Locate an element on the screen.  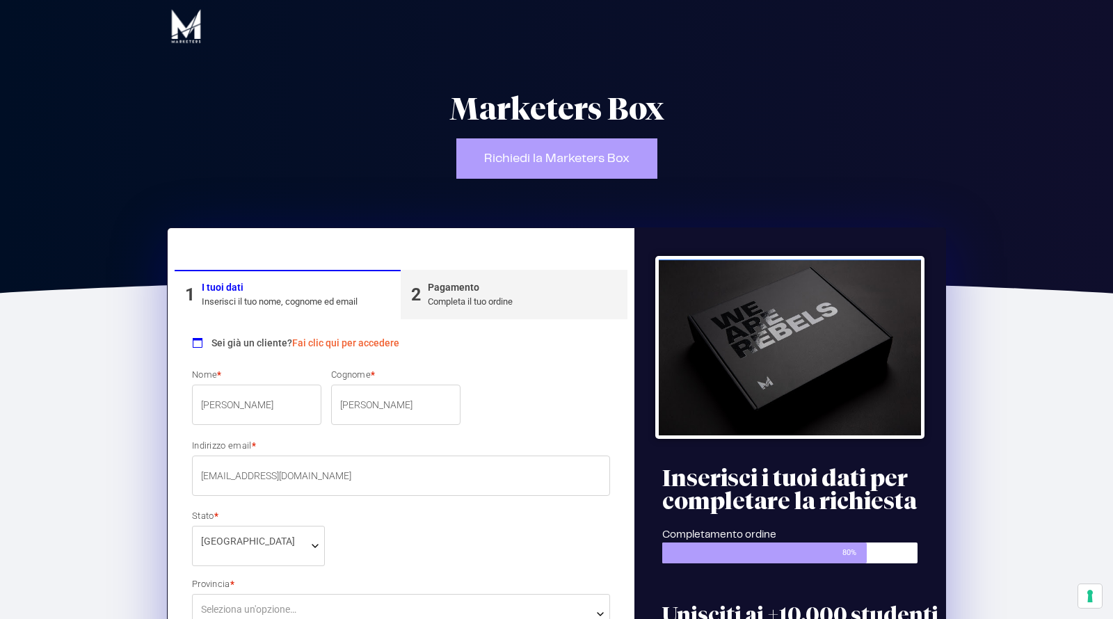
button: Le tue preferenze relative al consenso per le tecnologie di tracciamento is located at coordinates (1090, 596).